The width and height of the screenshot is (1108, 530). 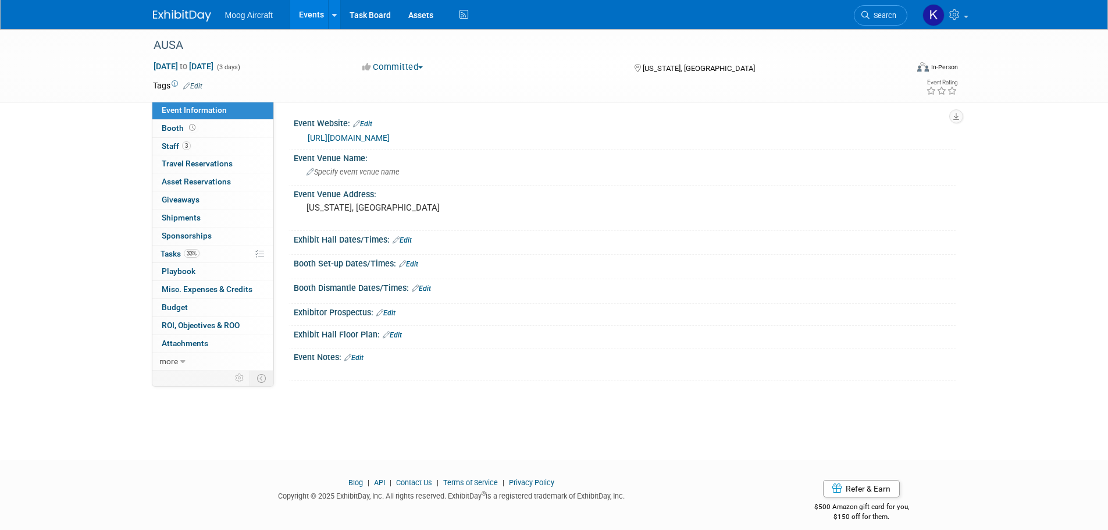 I want to click on a: Budget, so click(x=213, y=308).